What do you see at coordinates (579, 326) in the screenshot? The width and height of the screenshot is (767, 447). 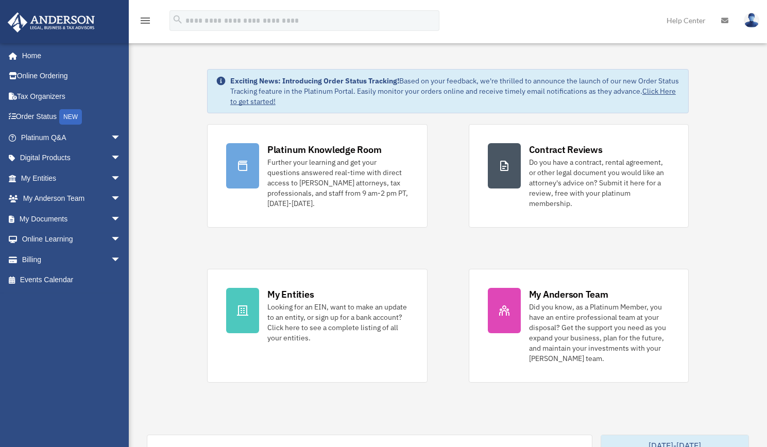 I see `a: My Anderson Team Did you know, as a Platinum Member, you have an entire professional team at your...` at bounding box center [579, 326].